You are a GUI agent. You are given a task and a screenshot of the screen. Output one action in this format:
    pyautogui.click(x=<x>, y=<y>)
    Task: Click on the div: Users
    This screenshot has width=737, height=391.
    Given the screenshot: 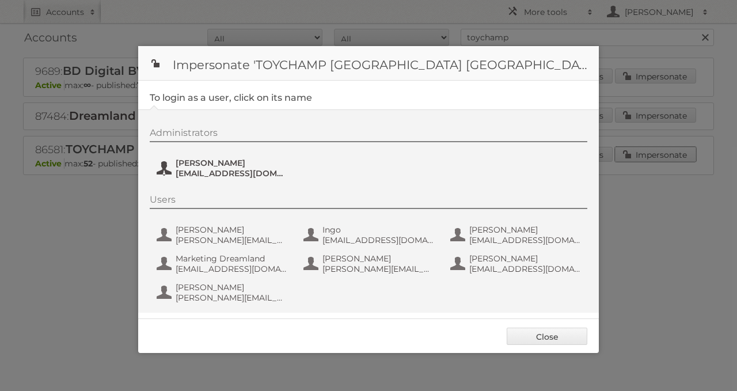 What is the action you would take?
    pyautogui.click(x=369, y=202)
    